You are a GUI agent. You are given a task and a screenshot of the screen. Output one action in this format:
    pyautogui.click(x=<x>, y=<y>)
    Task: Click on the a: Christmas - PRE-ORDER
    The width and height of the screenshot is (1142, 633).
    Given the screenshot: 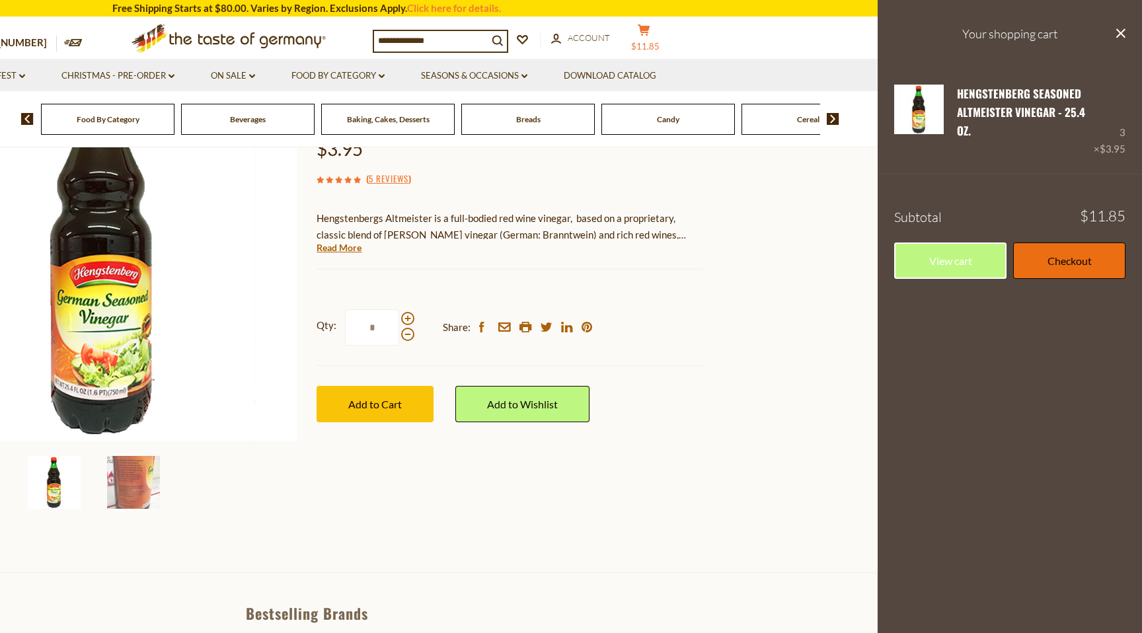 What is the action you would take?
    pyautogui.click(x=118, y=76)
    